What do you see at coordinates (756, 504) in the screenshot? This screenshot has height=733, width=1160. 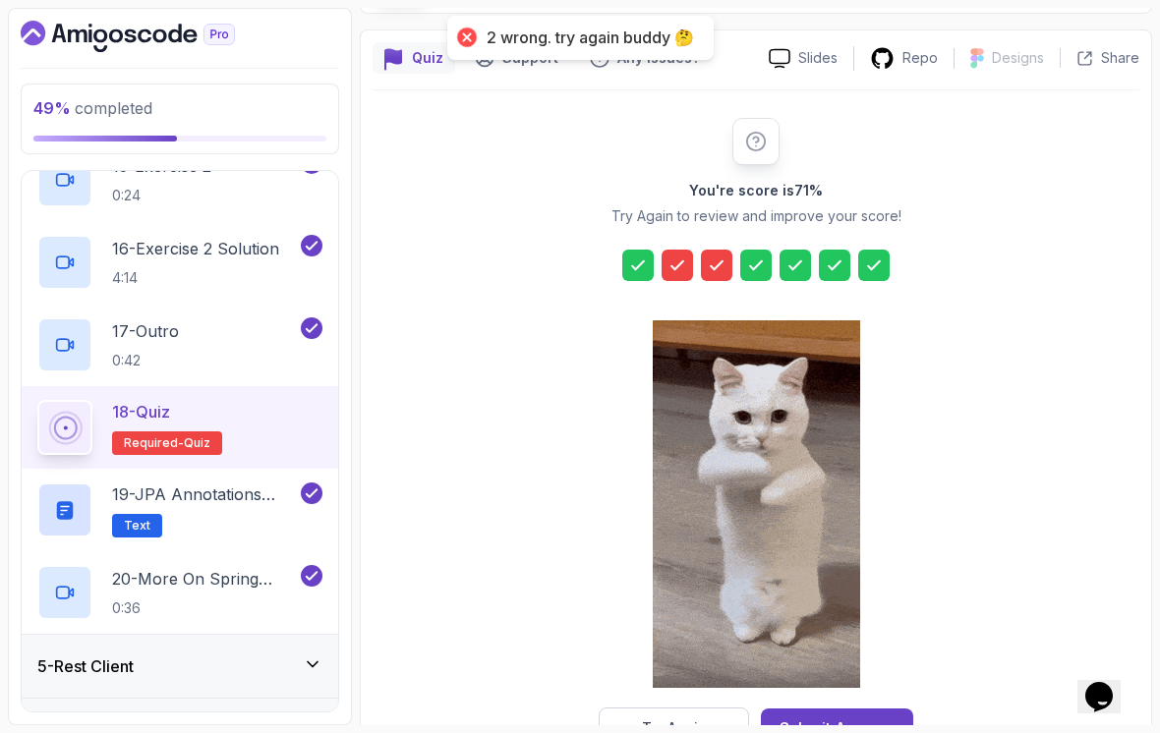 I see `img: cool-cat` at bounding box center [756, 504].